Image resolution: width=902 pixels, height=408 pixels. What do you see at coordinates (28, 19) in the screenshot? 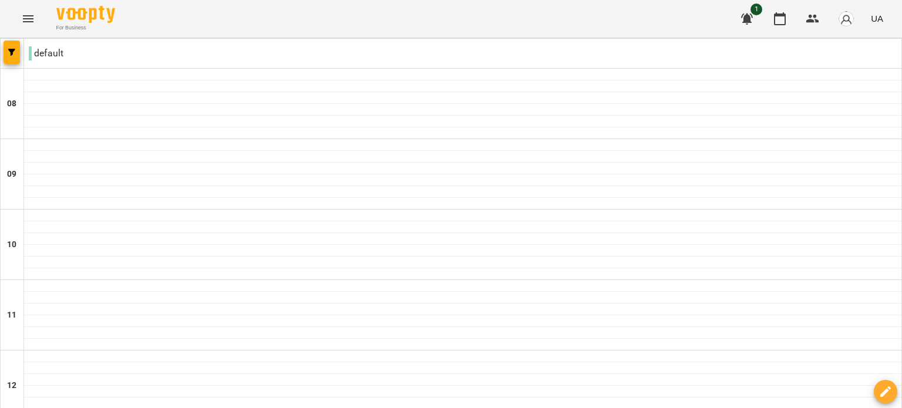
I see `button: Menu` at bounding box center [28, 19].